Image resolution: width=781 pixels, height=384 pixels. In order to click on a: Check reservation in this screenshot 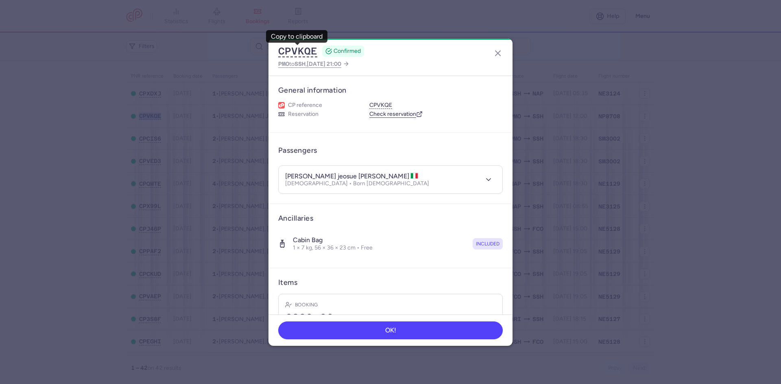, I will do `click(396, 114)`.